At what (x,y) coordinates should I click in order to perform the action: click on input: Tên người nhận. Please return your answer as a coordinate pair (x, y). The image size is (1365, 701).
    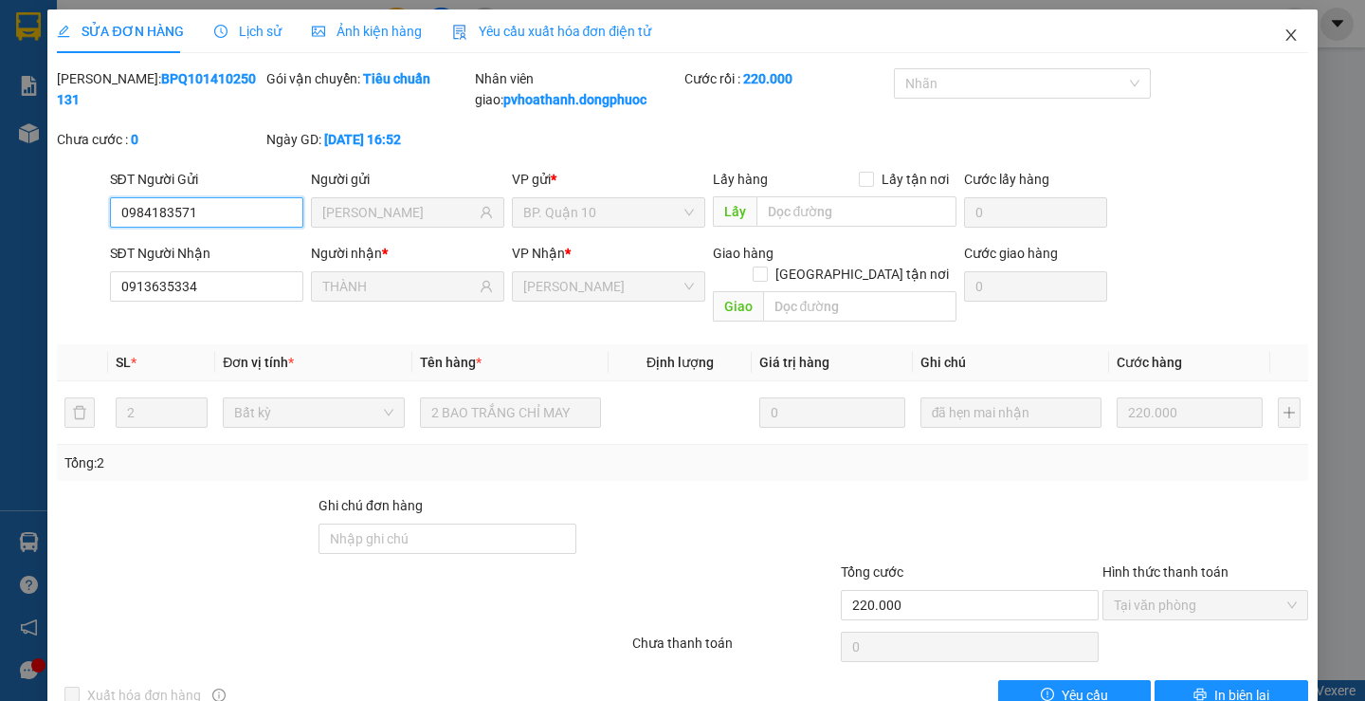
    Looking at the image, I should click on (399, 286).